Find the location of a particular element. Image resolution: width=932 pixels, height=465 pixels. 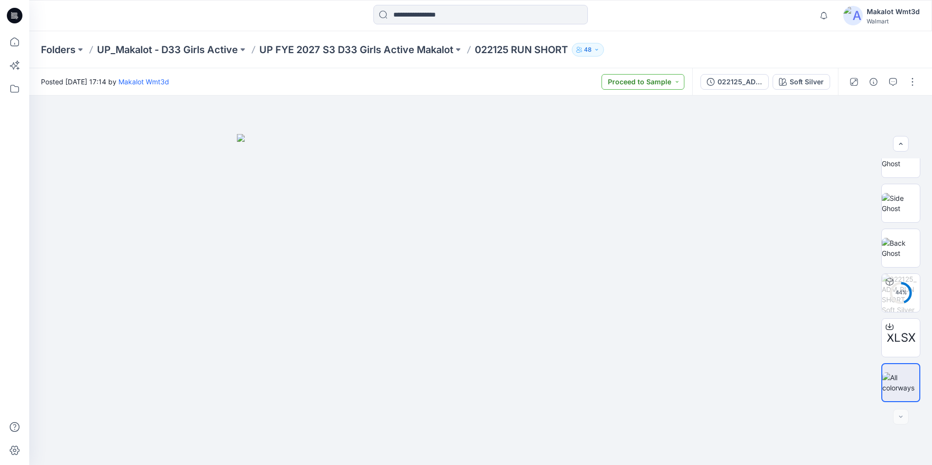

div: 44 % is located at coordinates (901, 292).